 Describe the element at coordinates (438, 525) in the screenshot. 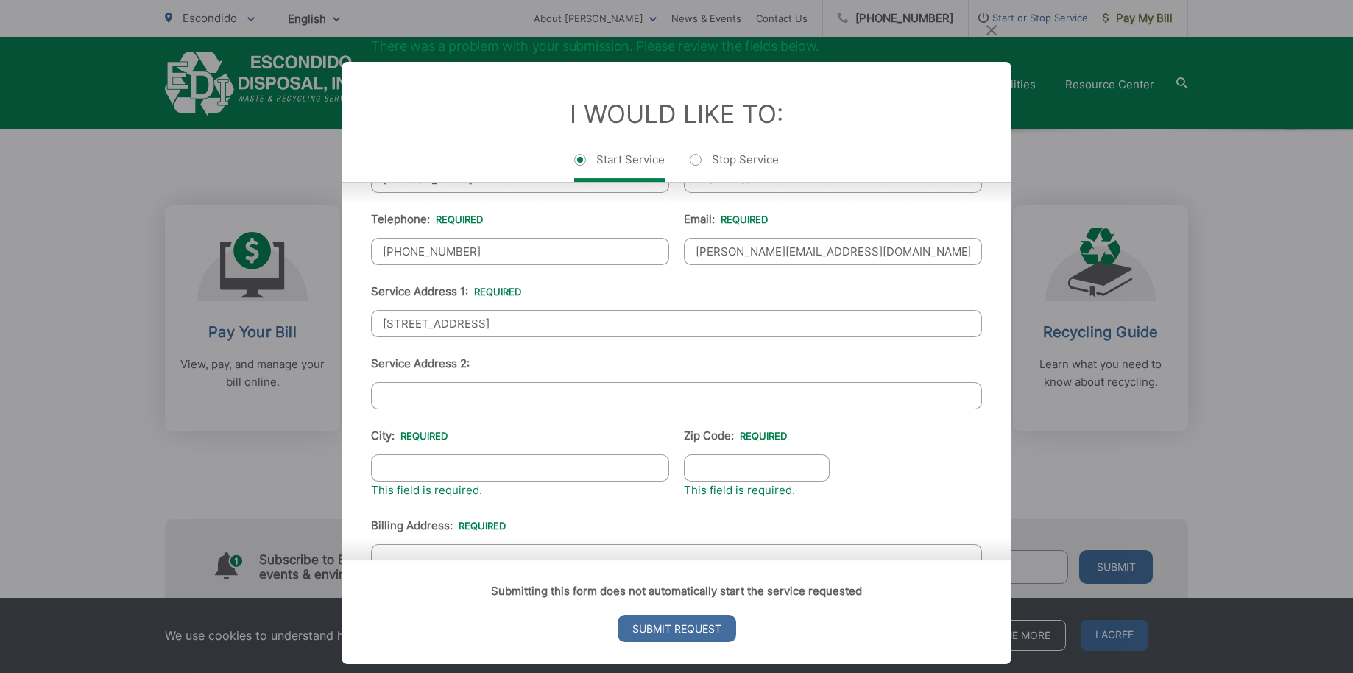

I see `label: Billing Address:` at that location.